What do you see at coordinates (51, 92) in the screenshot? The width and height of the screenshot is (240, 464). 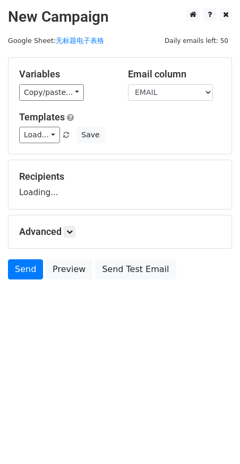 I see `a: Copy/paste...` at bounding box center [51, 92].